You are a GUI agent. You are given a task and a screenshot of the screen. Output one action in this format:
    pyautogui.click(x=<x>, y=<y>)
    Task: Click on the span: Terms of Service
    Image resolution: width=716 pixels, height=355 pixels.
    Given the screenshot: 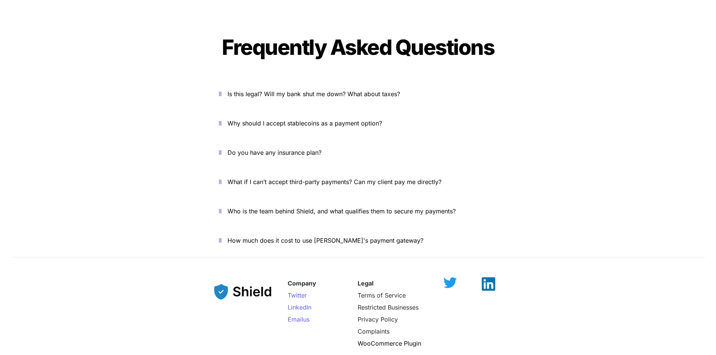 What is the action you would take?
    pyautogui.click(x=382, y=295)
    